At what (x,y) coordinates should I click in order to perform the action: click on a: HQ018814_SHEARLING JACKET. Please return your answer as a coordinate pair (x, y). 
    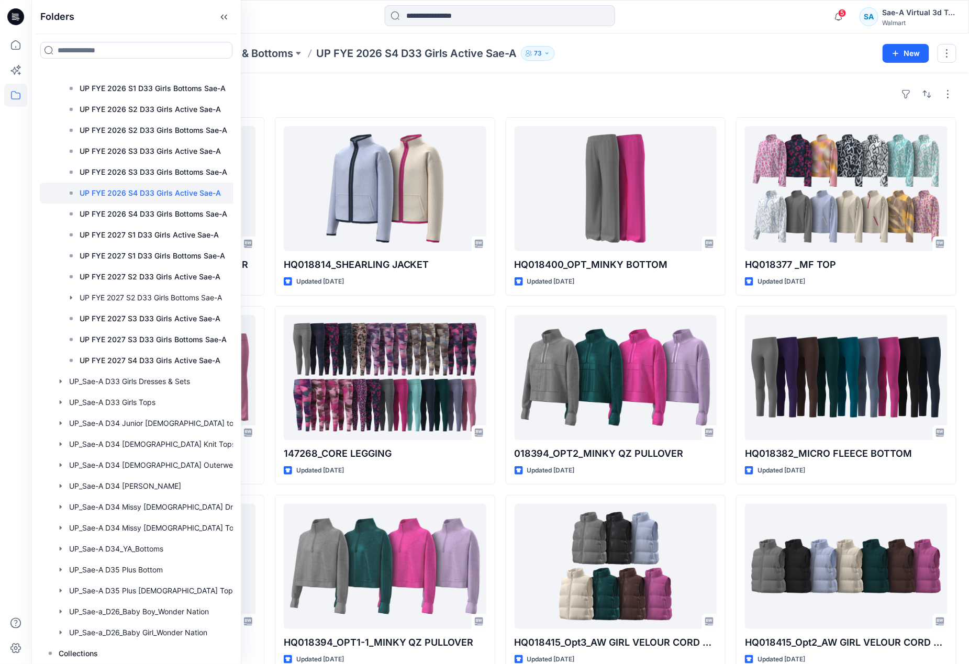
    Looking at the image, I should click on (385, 188).